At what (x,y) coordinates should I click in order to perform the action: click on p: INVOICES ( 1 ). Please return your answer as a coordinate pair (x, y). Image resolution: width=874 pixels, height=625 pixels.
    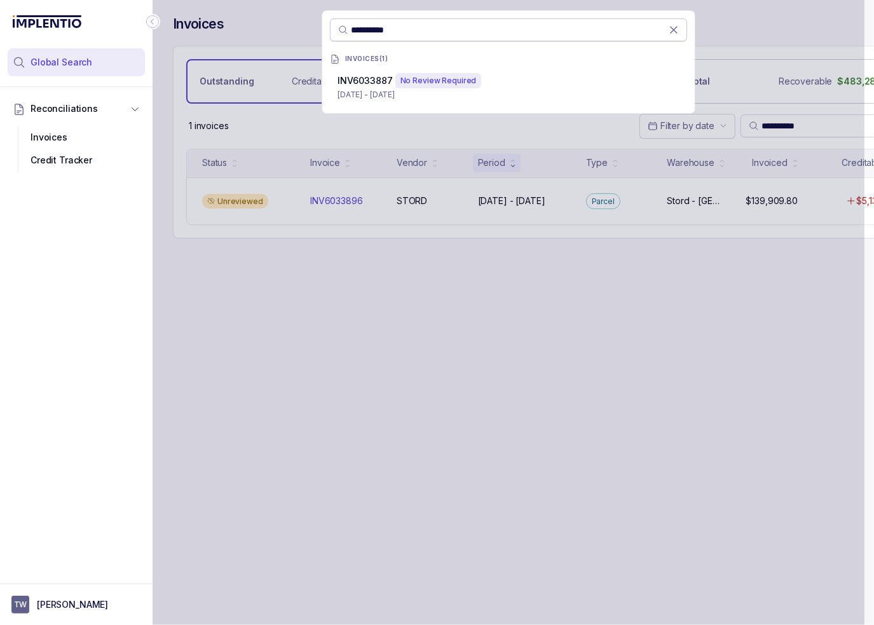
    Looking at the image, I should click on (367, 59).